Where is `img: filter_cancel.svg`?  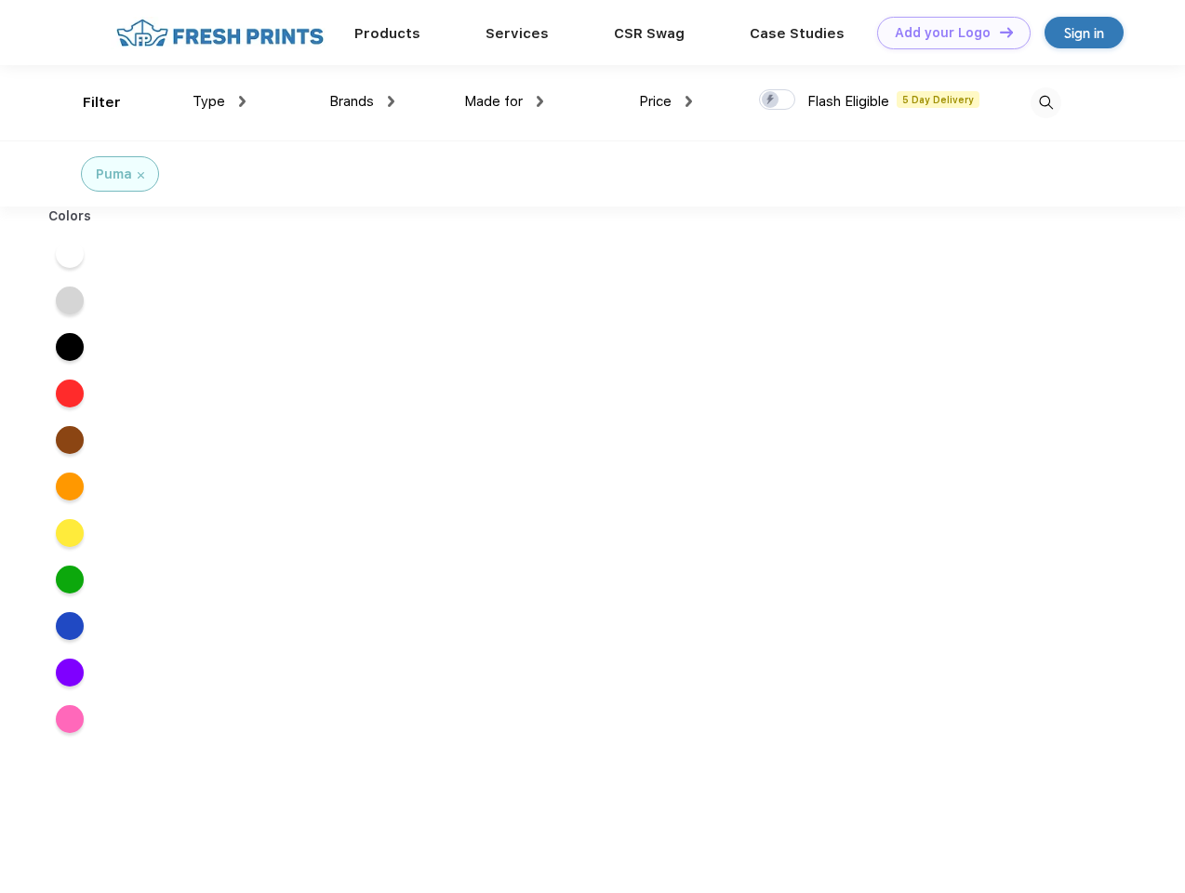
img: filter_cancel.svg is located at coordinates (140, 175).